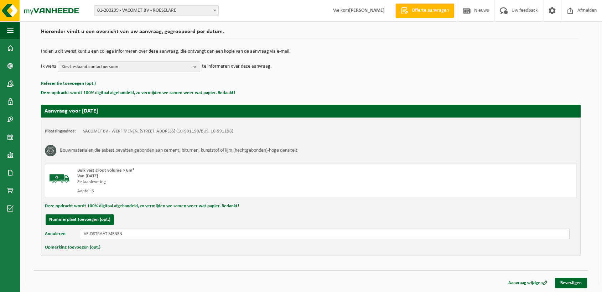  Describe the element at coordinates (208, 182) in the screenshot. I see `div: Zelfaanlevering` at that location.